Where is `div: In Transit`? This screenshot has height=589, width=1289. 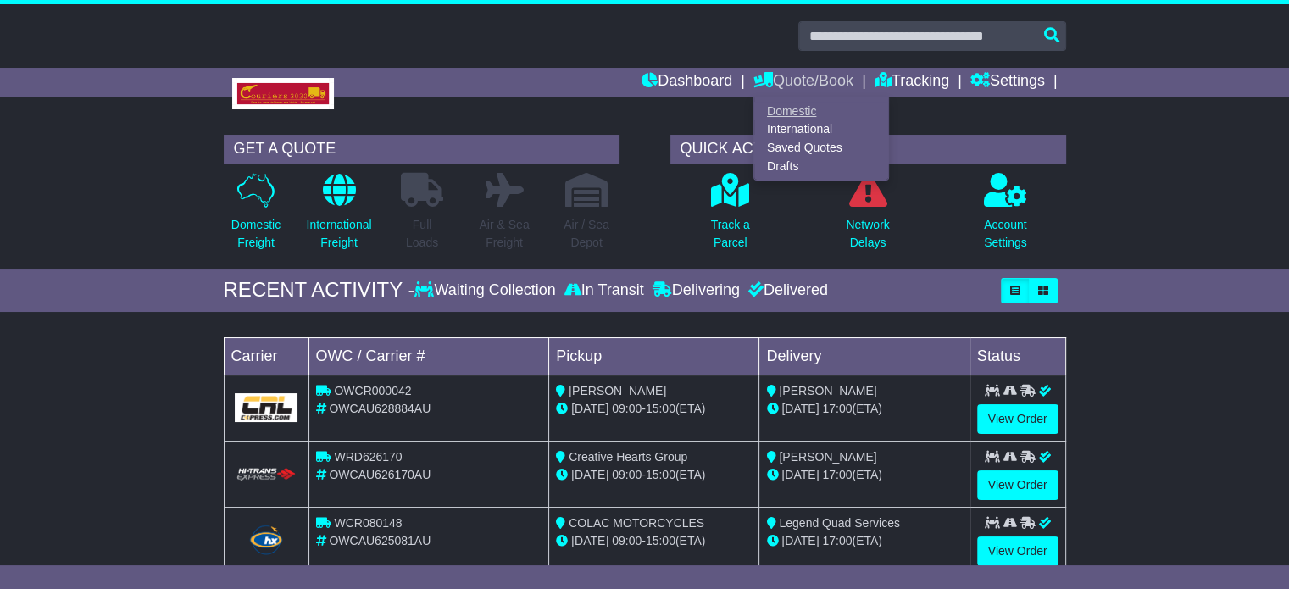
div: In Transit is located at coordinates (604, 291).